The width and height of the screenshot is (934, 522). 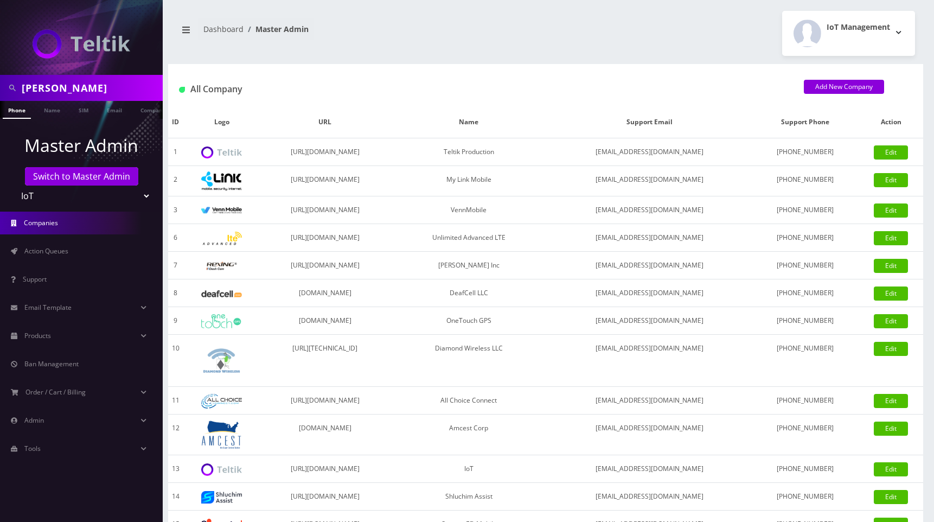 What do you see at coordinates (35, 279) in the screenshot?
I see `span: Support` at bounding box center [35, 279].